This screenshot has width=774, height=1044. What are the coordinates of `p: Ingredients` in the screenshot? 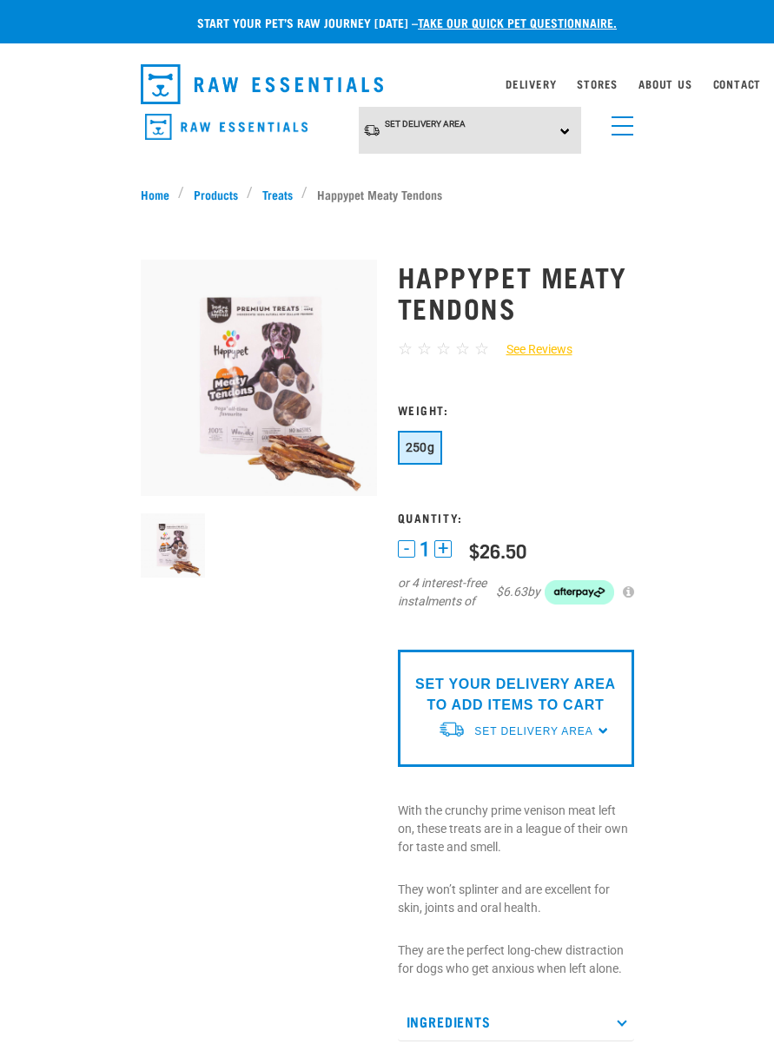 It's located at (516, 1021).